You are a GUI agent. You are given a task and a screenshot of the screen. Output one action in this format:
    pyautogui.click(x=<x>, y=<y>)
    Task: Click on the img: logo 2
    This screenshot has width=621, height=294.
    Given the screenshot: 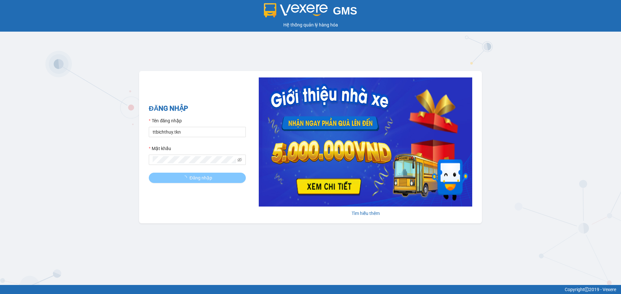 What is the action you would take?
    pyautogui.click(x=296, y=10)
    